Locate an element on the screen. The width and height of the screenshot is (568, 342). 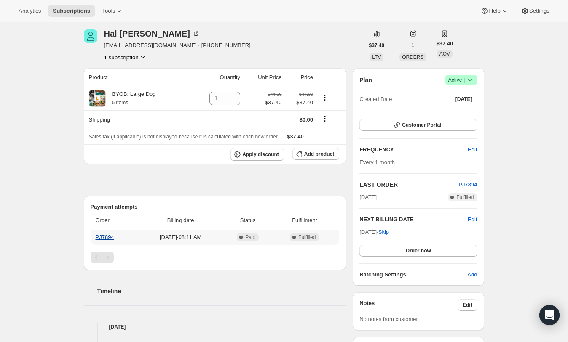
button: Skip is located at coordinates (383, 233).